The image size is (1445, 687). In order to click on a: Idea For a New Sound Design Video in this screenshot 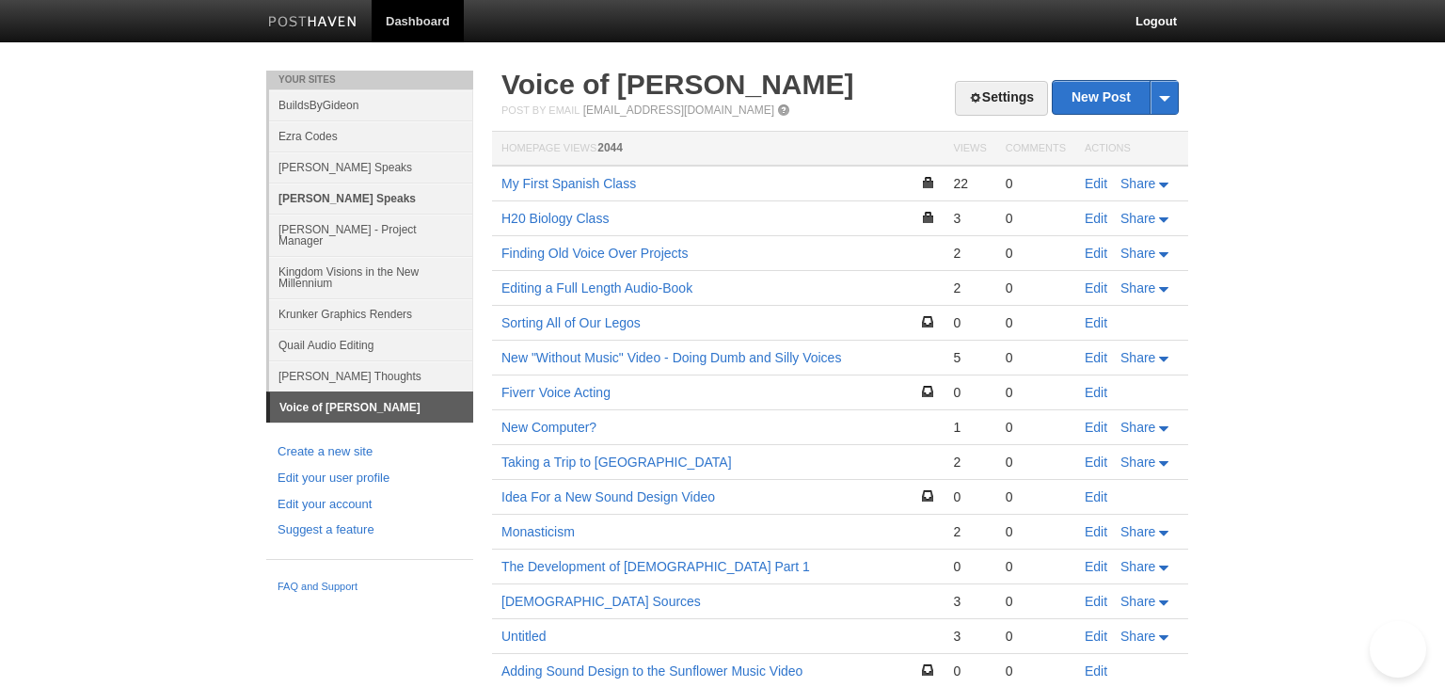, I will do `click(608, 497)`.